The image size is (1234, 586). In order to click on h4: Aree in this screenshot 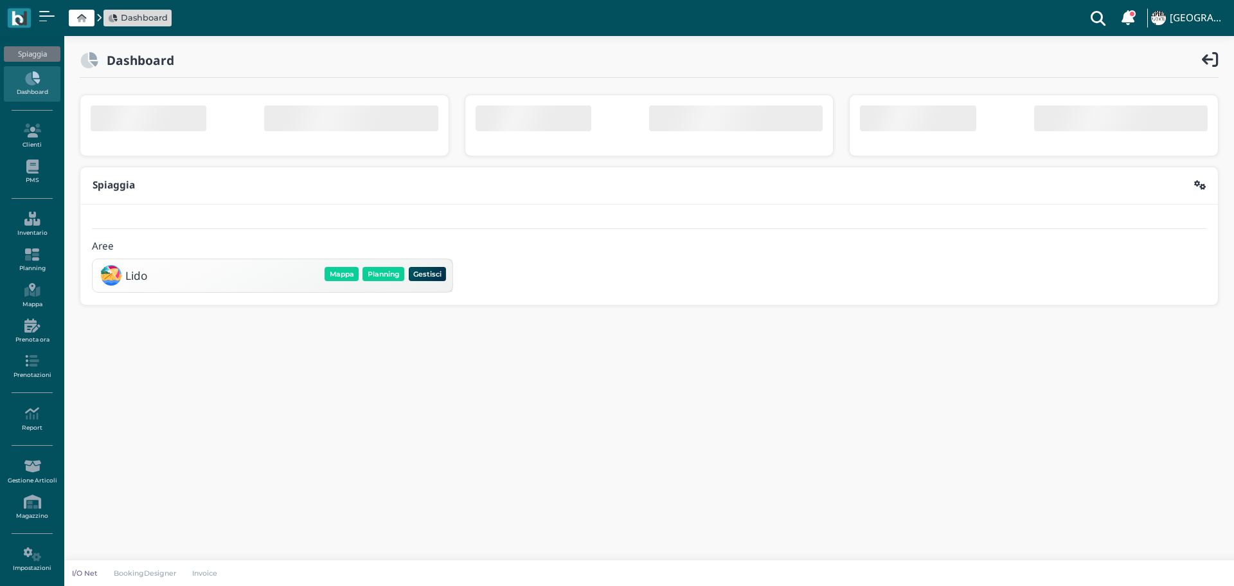, I will do `click(103, 246)`.